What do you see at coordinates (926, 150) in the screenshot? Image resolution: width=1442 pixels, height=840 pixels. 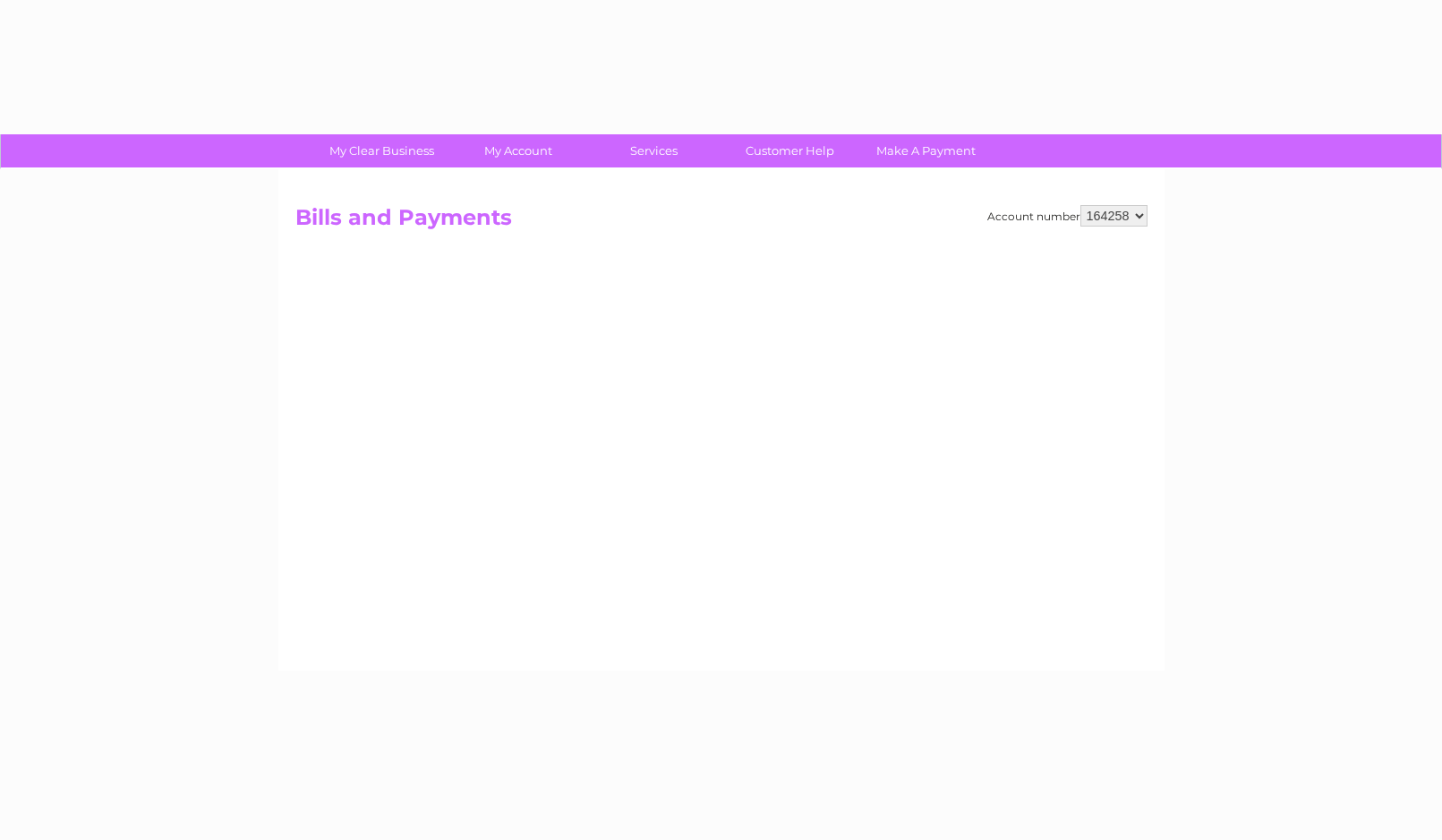 I see `a: Make A Payment` at bounding box center [926, 150].